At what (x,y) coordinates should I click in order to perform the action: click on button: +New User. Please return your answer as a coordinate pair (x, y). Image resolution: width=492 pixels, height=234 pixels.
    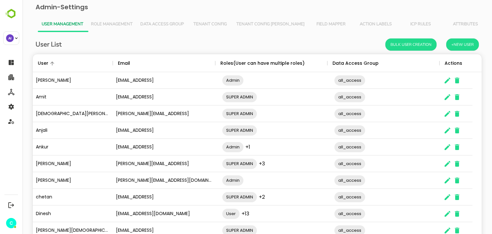
    Looking at the image, I should click on (440, 44).